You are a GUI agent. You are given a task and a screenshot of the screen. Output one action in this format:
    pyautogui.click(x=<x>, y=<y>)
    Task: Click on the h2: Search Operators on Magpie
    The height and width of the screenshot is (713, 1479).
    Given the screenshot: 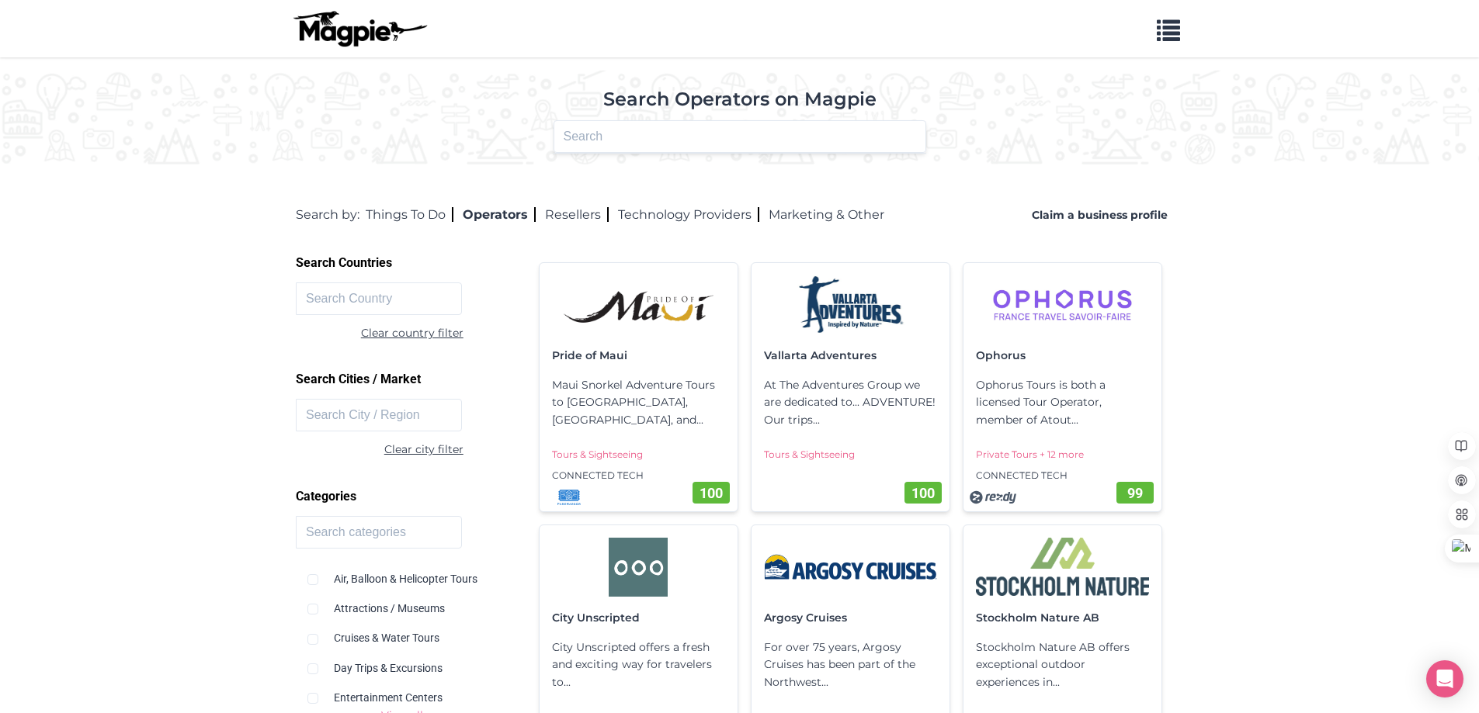 What is the action you would take?
    pyautogui.click(x=739, y=99)
    